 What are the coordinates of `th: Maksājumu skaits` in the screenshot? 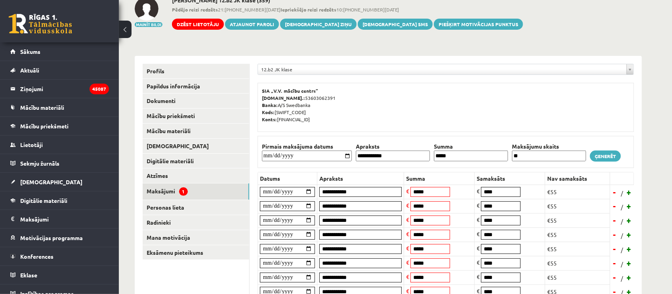 It's located at (549, 146).